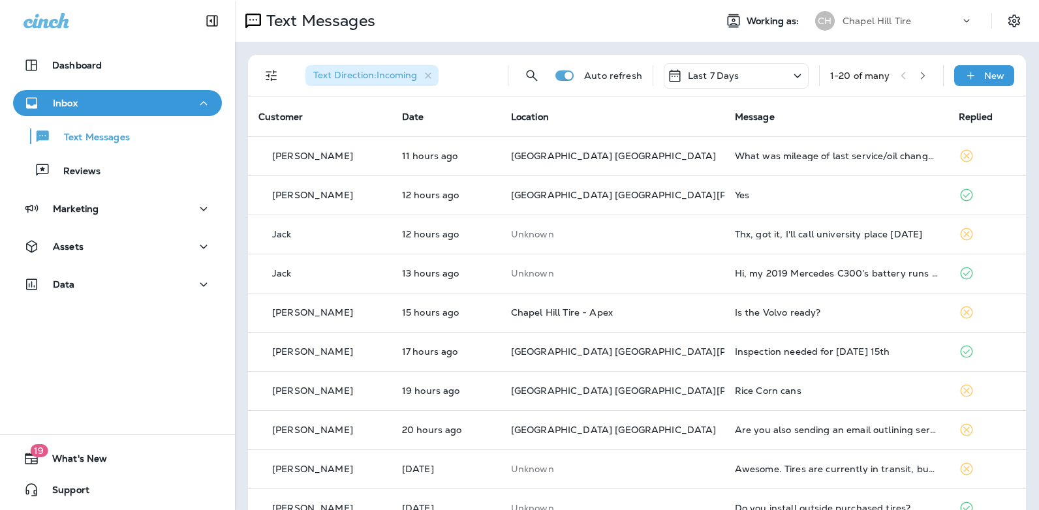 Image resolution: width=1039 pixels, height=510 pixels. I want to click on button: Reviews, so click(118, 170).